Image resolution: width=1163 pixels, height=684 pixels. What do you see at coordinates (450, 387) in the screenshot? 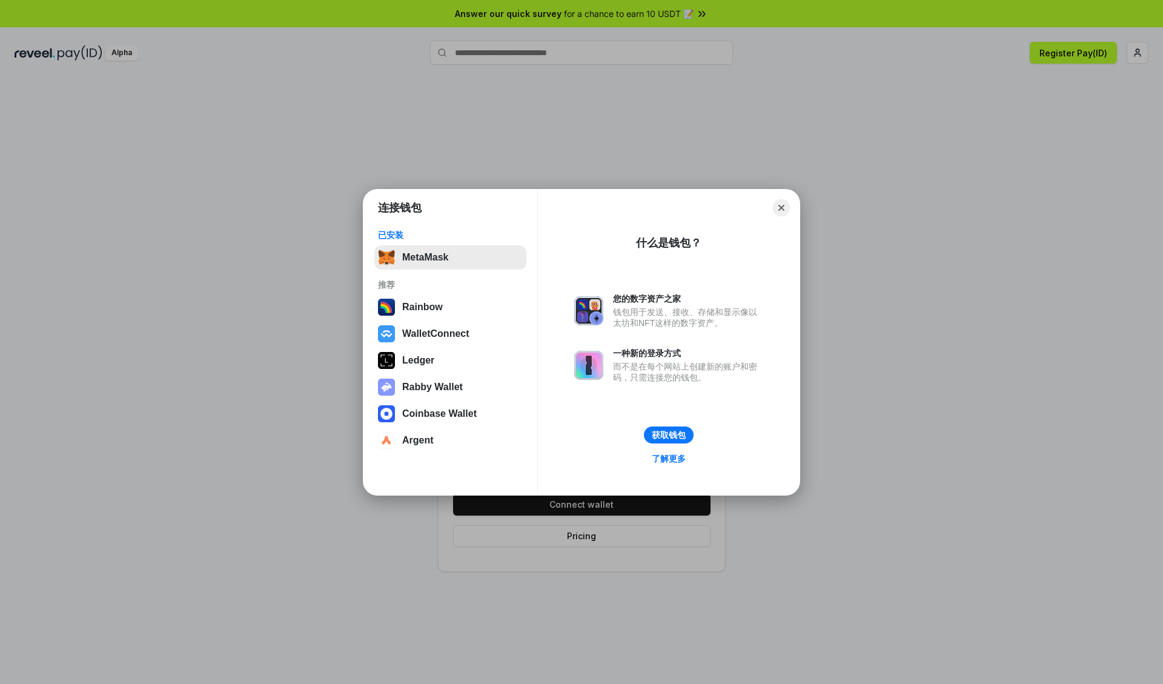
I see `button: Rabby Wallet` at bounding box center [450, 387].